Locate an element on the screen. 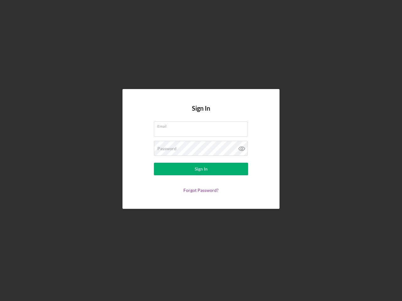  button: Sign In is located at coordinates (201, 169).